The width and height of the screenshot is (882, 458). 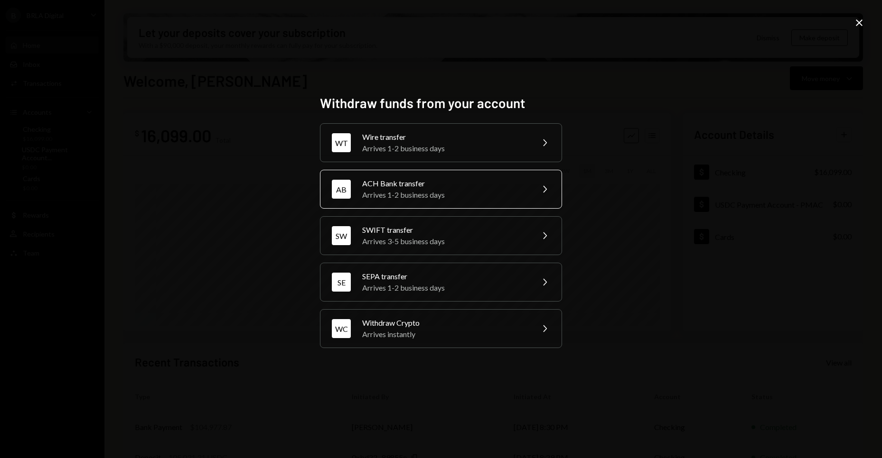 I want to click on div: Withdraw Crypto, so click(x=445, y=323).